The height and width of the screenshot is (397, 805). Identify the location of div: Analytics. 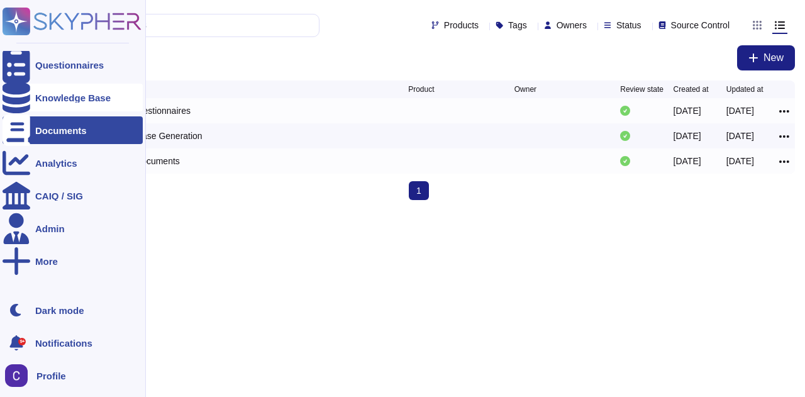
(56, 163).